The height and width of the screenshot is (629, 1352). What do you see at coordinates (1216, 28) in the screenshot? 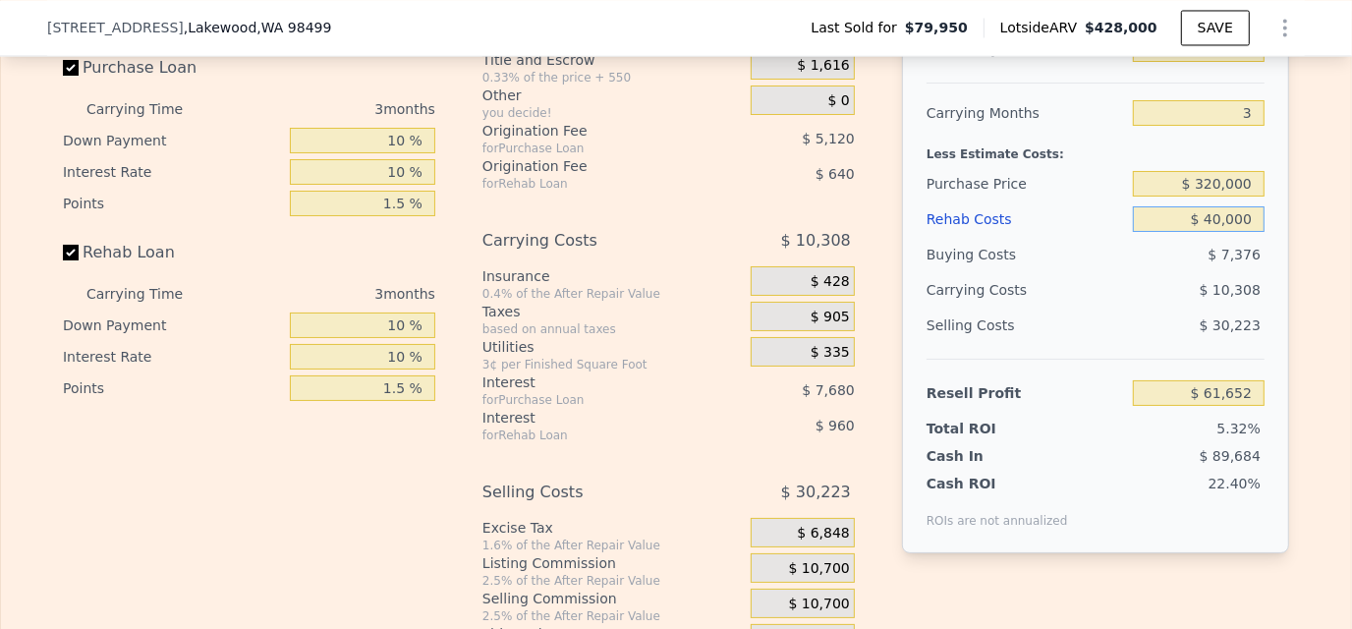
I see `button: SAVE` at bounding box center [1216, 28].